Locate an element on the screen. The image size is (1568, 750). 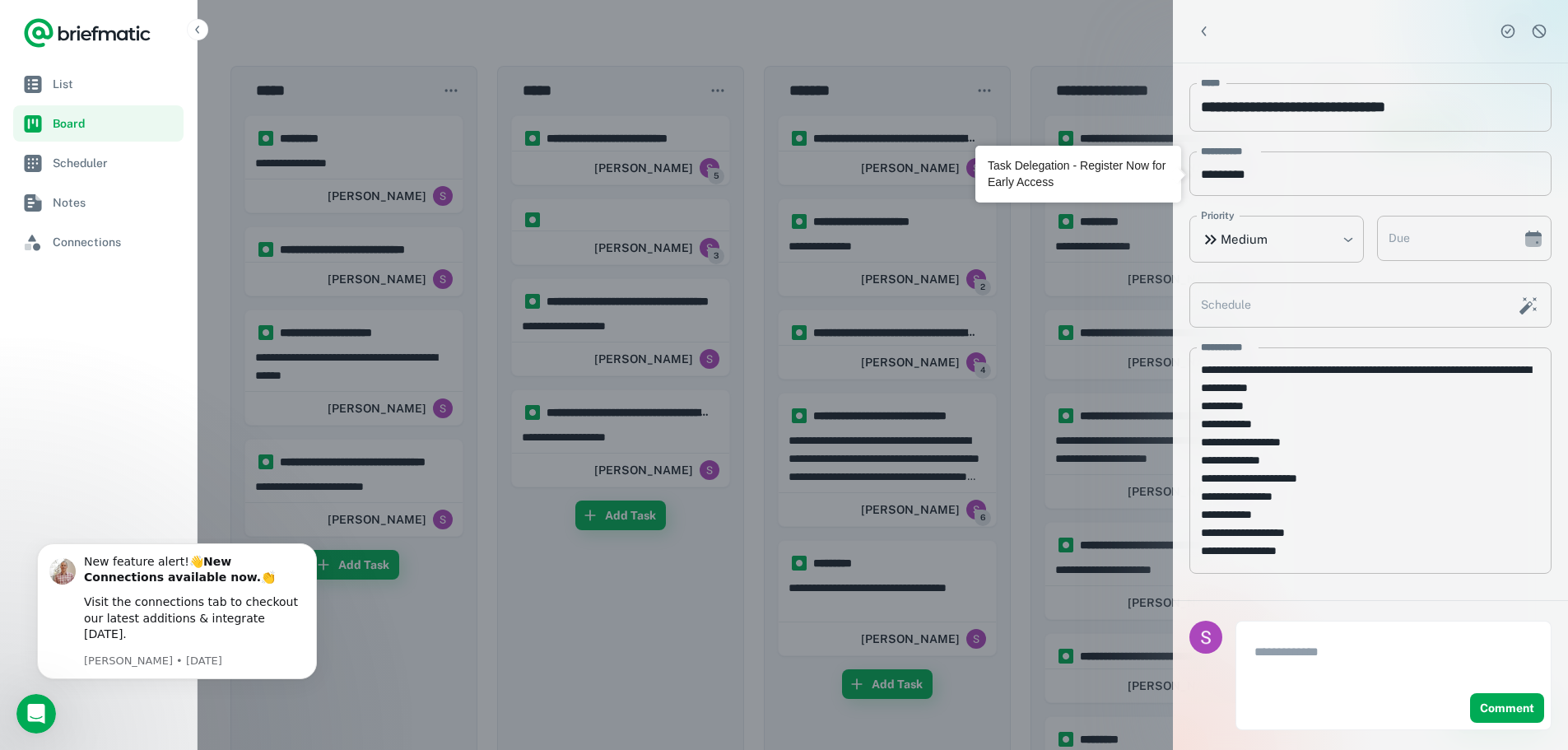
div: message notification from Robert, 2d ago. New feature alert!👋New Connections available now.👏 Visi... is located at coordinates (165, 72).